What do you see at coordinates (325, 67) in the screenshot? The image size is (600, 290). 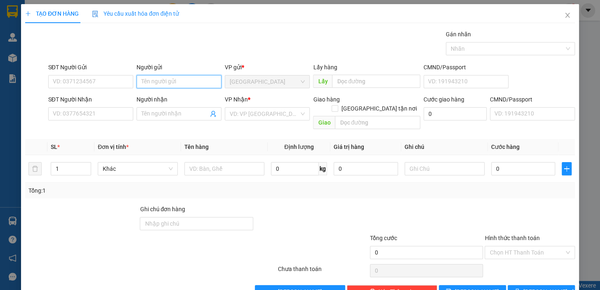 I see `span: Lấy hàng` at bounding box center [325, 67].